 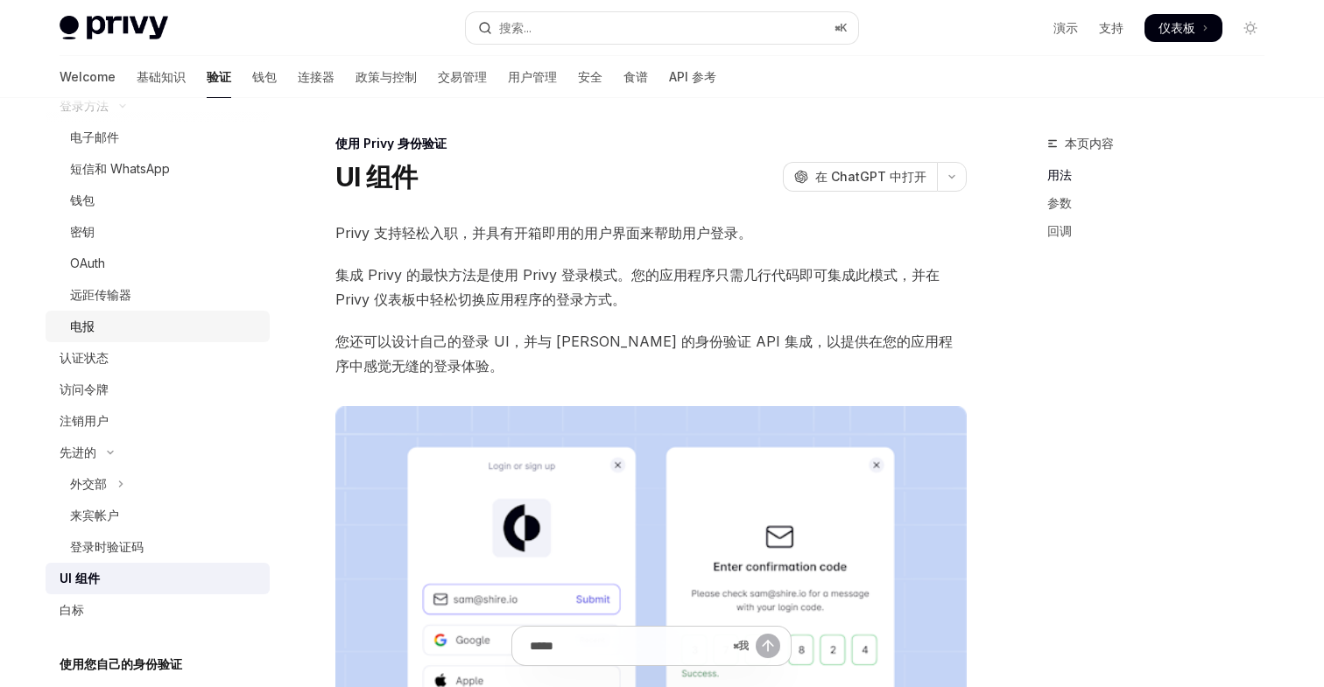 I want to click on a: 短信和 WhatsApp, so click(x=158, y=169).